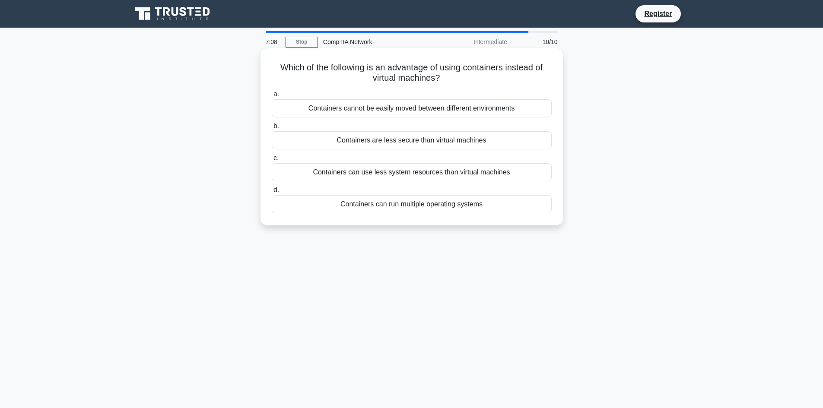  I want to click on h5: Which of the following is an advantage of using containers instead of virtual machines?, so click(412, 73).